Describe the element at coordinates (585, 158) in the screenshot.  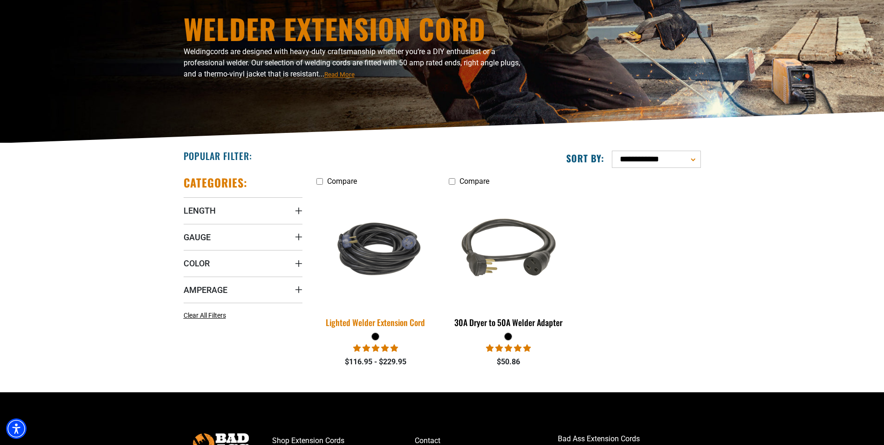
I see `label: Sort by:` at that location.